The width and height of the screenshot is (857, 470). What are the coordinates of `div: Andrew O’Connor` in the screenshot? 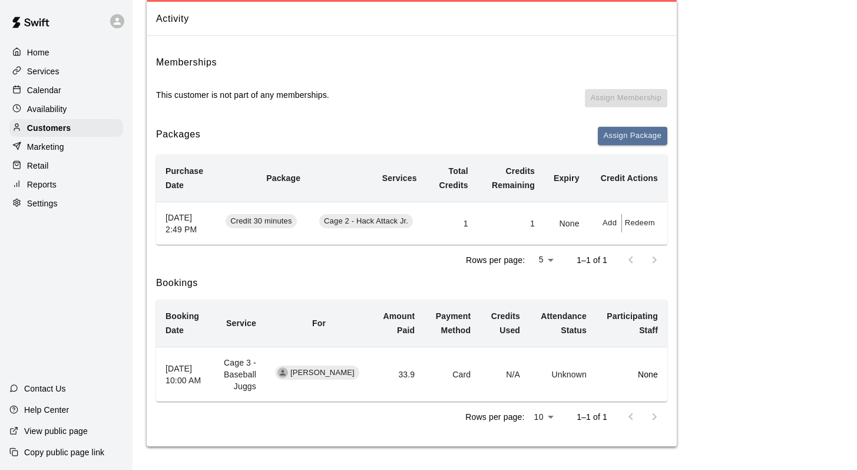 It's located at (283, 372).